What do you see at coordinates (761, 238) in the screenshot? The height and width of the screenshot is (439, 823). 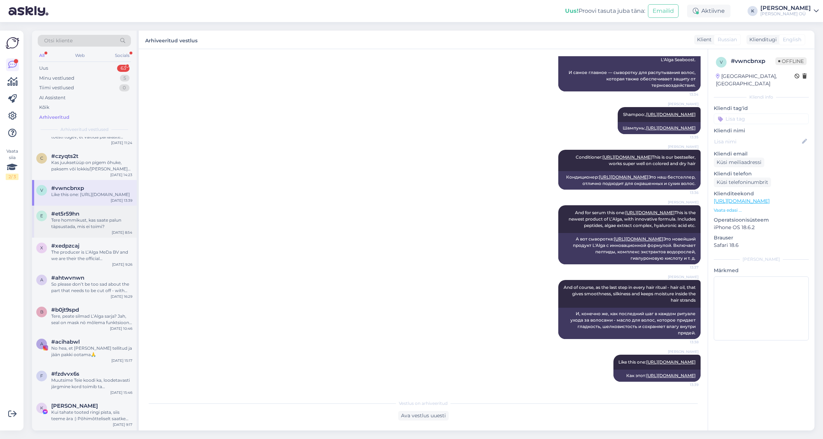 I see `p: Brauser` at bounding box center [761, 238].